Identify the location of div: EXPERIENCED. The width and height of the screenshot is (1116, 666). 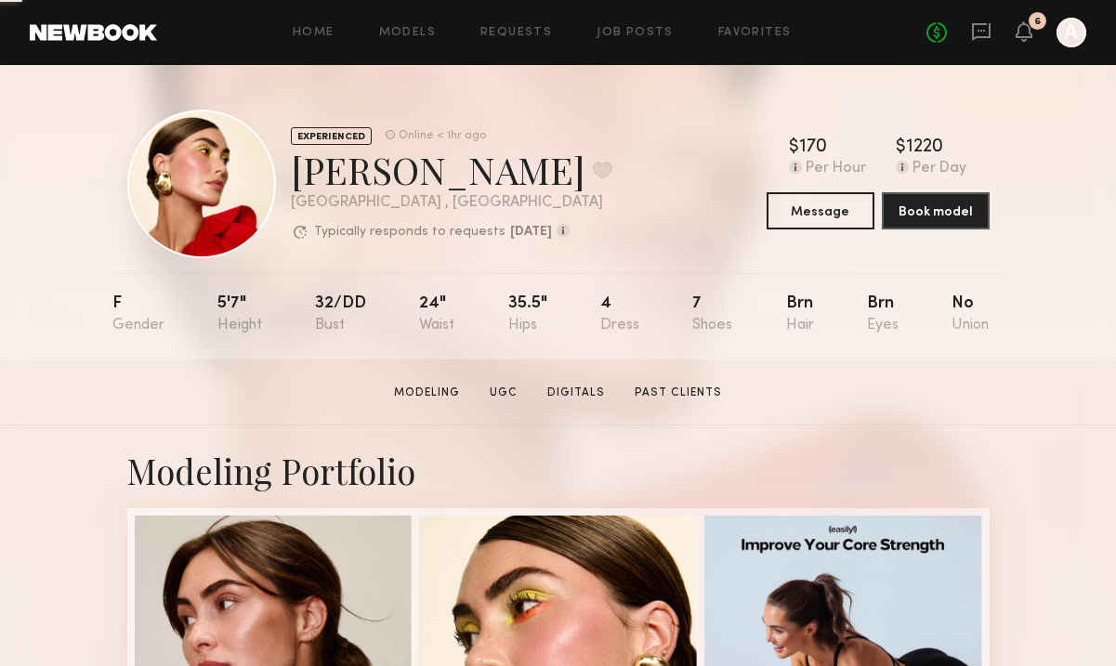
(331, 136).